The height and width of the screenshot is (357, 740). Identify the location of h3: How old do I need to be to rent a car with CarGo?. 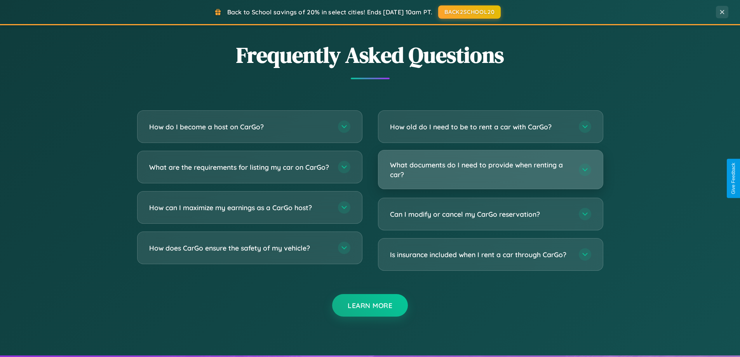
(480, 127).